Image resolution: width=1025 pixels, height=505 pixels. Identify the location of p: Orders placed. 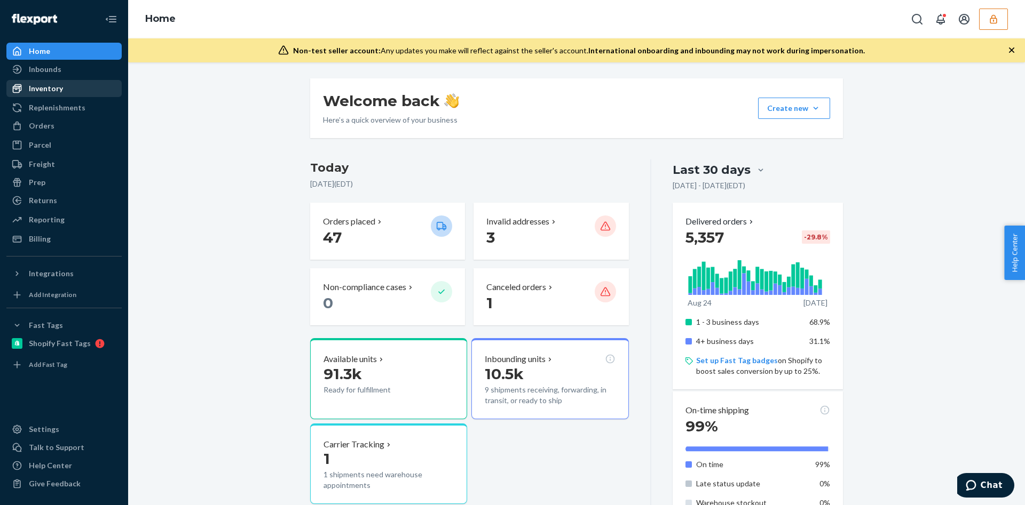
(349, 221).